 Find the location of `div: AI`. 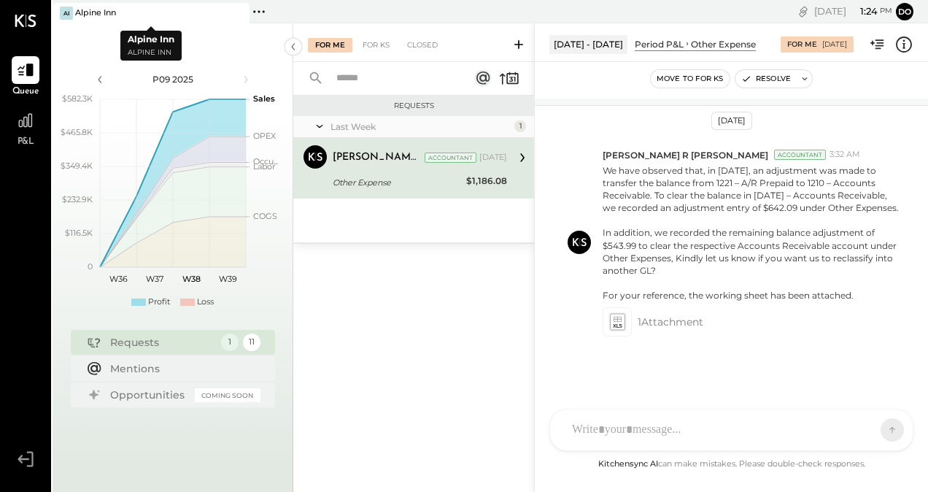

div: AI is located at coordinates (66, 13).